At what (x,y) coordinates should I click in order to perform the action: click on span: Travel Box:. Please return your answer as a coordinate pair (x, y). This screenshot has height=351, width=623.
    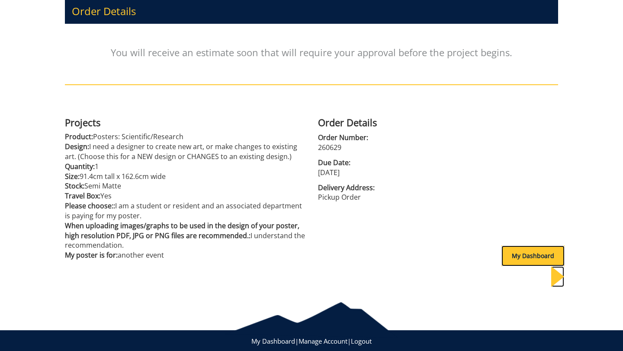
    Looking at the image, I should click on (83, 196).